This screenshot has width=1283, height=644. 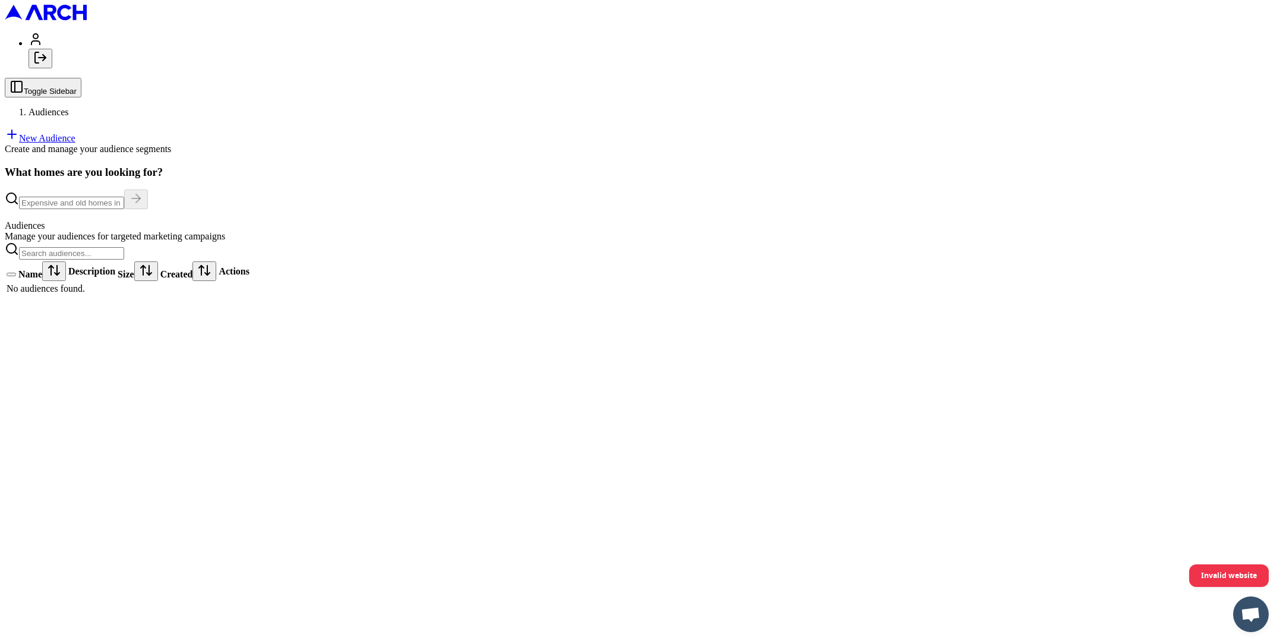 I want to click on input: Search audiences..., so click(x=71, y=253).